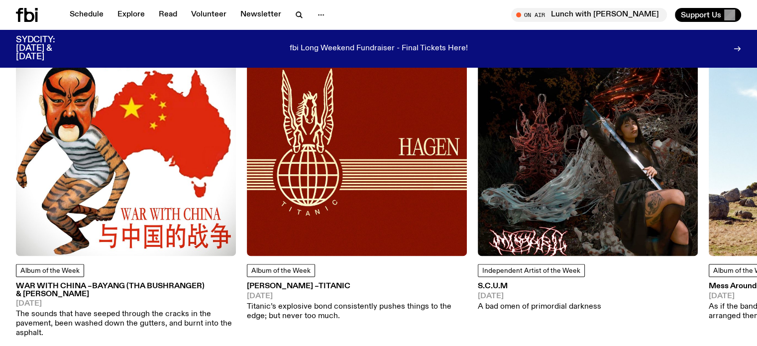 The image size is (757, 346). Describe the element at coordinates (540, 286) in the screenshot. I see `h3: S.C.U.M` at that location.